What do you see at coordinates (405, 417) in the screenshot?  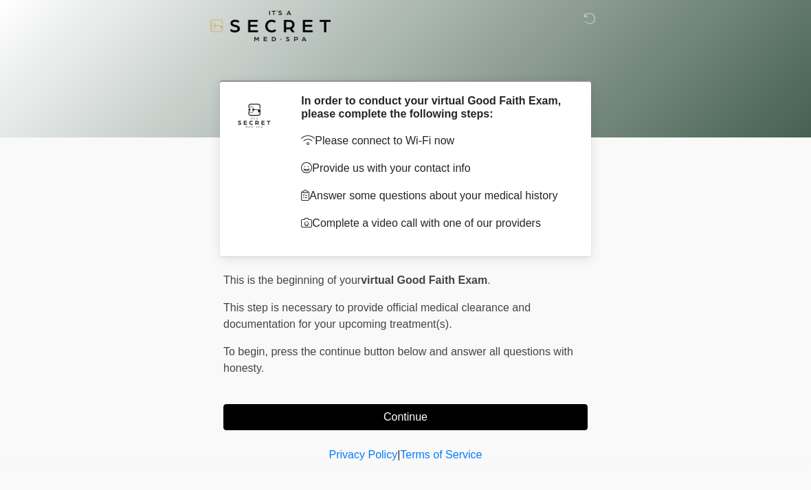 I see `button: Continue` at bounding box center [405, 417].